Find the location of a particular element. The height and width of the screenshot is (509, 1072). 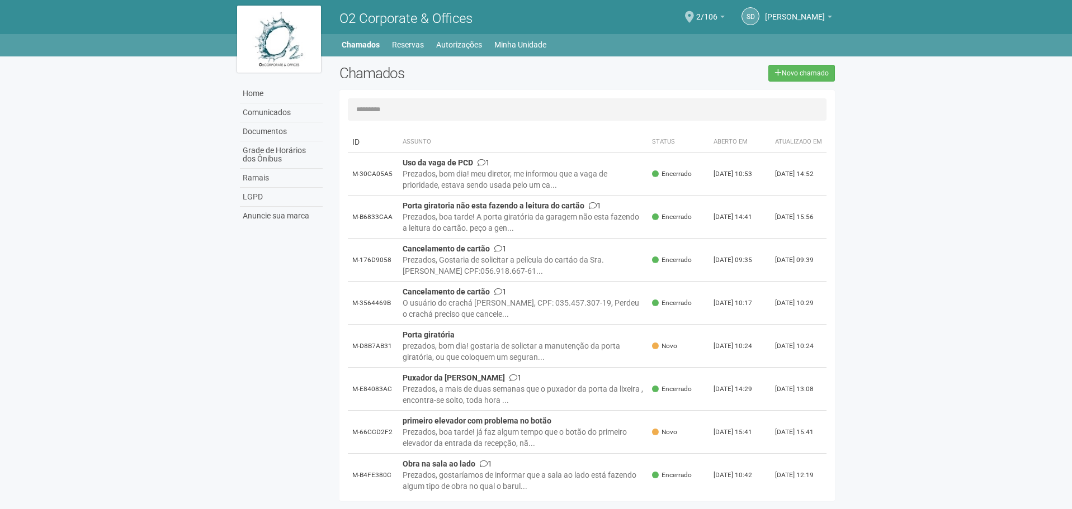

img: logo.jpg is located at coordinates (279, 39).